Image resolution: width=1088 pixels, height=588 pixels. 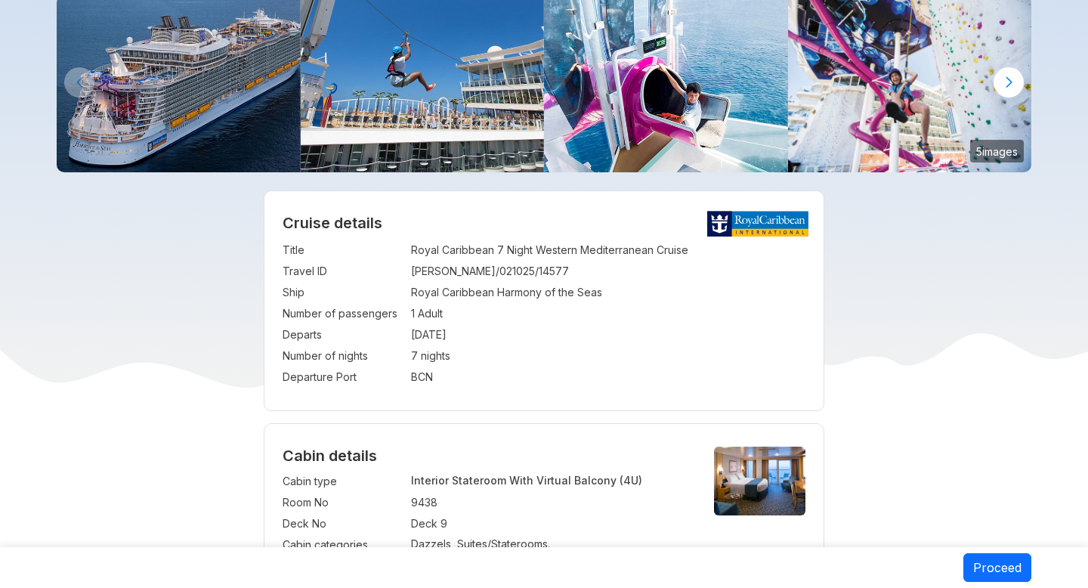 I want to click on td: Travel ID, so click(x=343, y=271).